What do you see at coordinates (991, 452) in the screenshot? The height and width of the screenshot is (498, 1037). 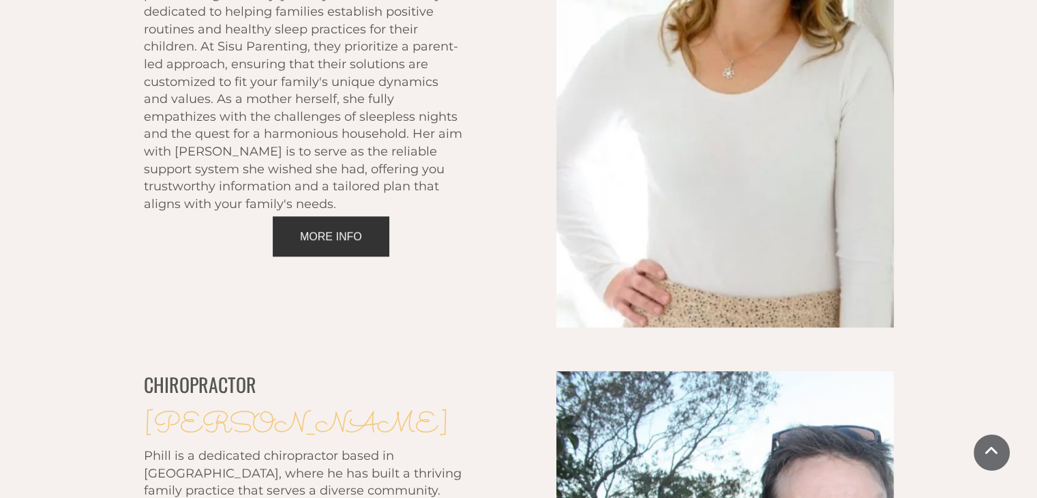 I see `a: Scroll To Top` at bounding box center [991, 452].